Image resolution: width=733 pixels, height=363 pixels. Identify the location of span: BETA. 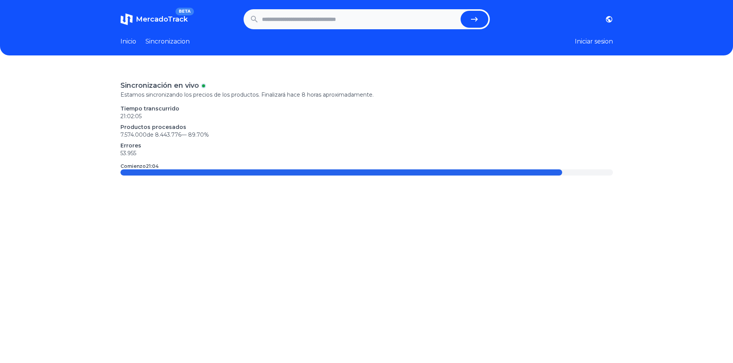
(184, 12).